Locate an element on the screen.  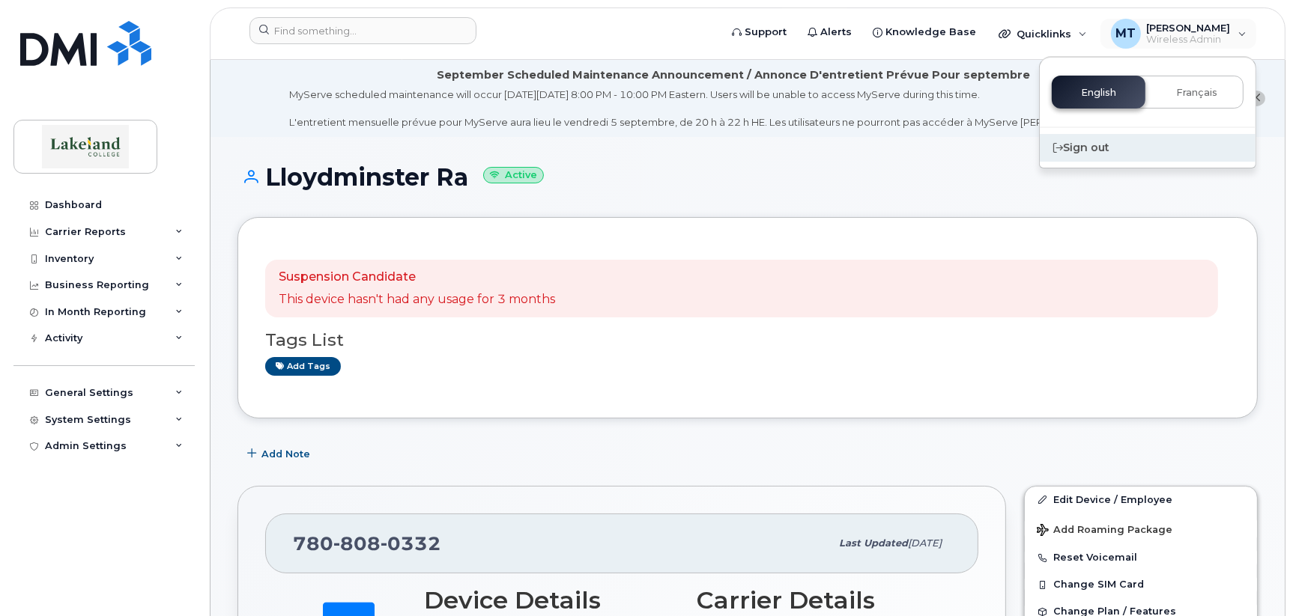
span: 780 is located at coordinates (367, 544).